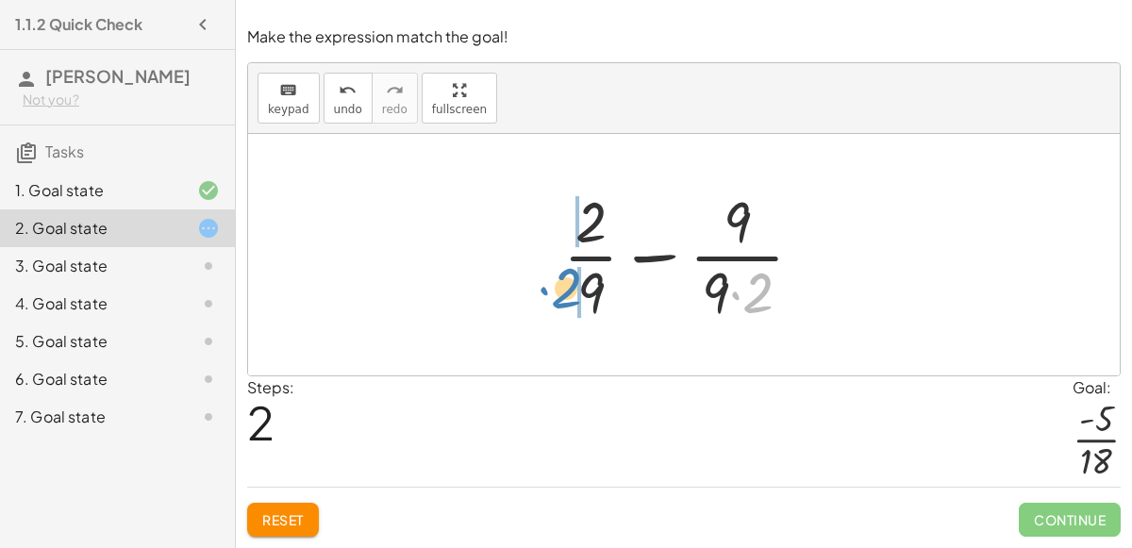  I want to click on button: Reset, so click(283, 520).